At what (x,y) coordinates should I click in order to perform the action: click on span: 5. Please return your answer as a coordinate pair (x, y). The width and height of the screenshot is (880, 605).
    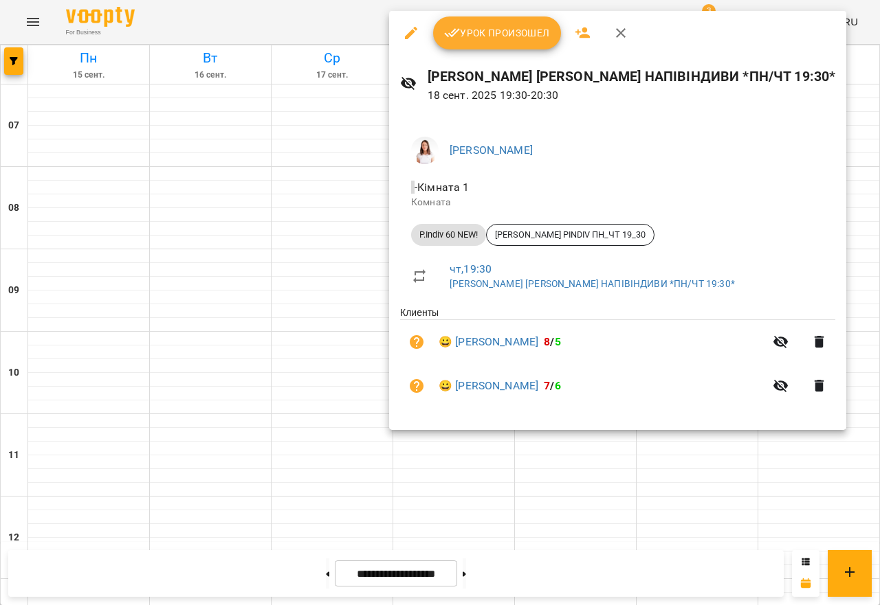
    Looking at the image, I should click on (557, 342).